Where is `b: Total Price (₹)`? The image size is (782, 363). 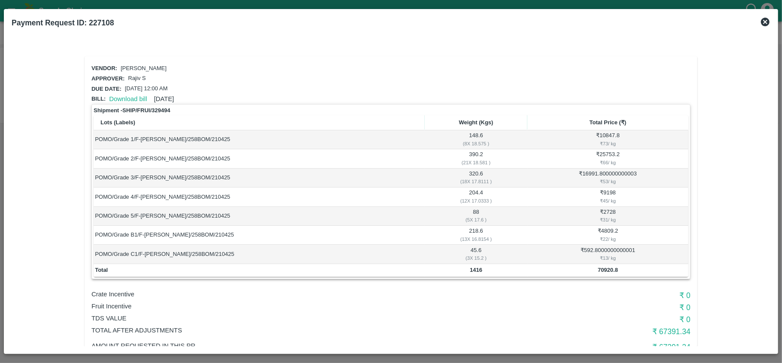
b: Total Price (₹) is located at coordinates (608, 122).